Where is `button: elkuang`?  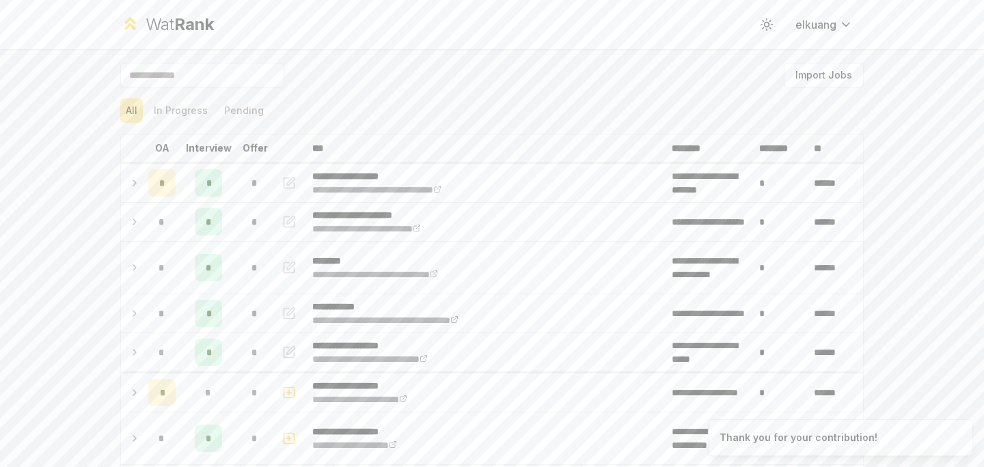
button: elkuang is located at coordinates (824, 25).